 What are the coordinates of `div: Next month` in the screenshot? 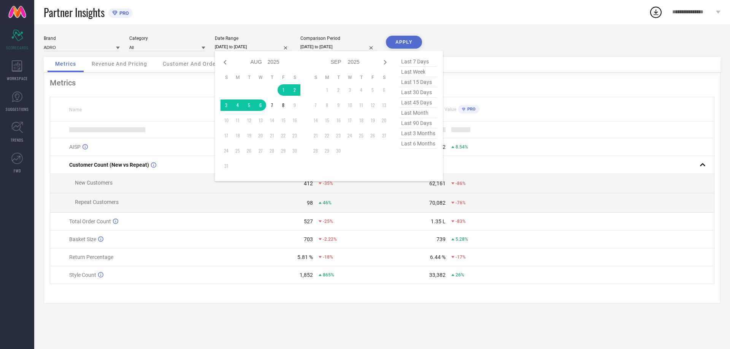 It's located at (385, 62).